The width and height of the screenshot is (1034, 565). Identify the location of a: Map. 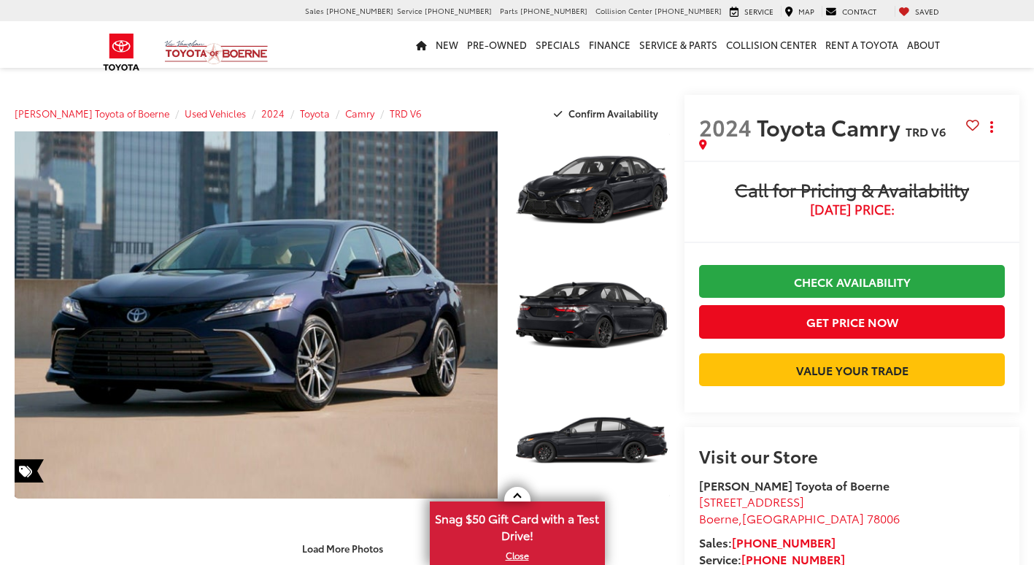
(799, 12).